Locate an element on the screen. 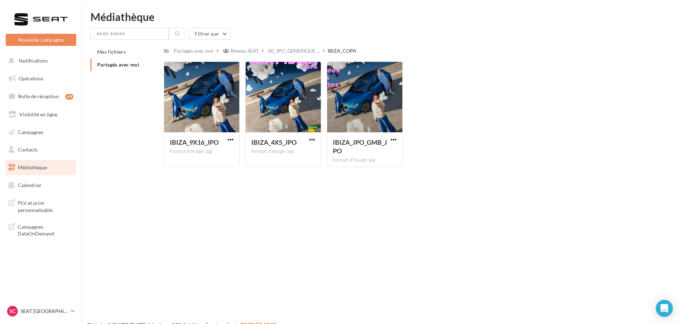 This screenshot has height=324, width=680. span: SC is located at coordinates (12, 312).